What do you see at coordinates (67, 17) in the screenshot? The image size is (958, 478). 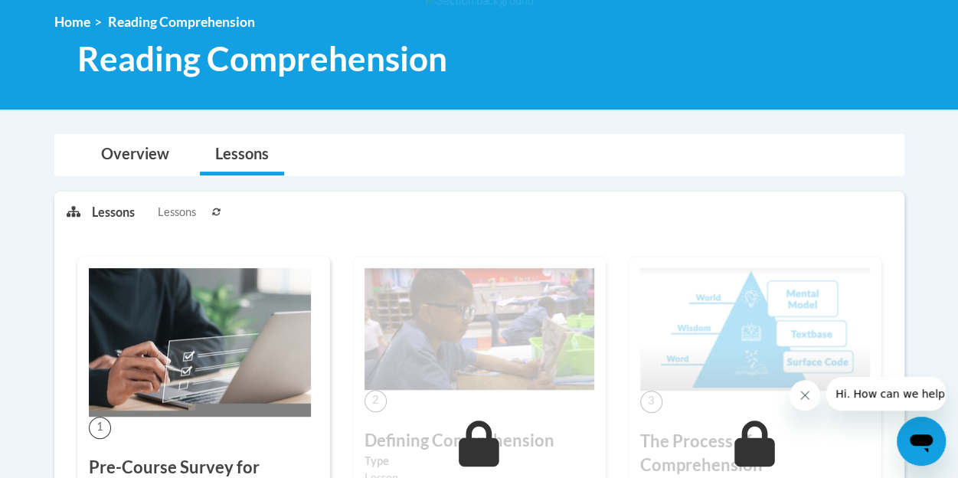 I see `span: Hi. How can we help?` at bounding box center [67, 17].